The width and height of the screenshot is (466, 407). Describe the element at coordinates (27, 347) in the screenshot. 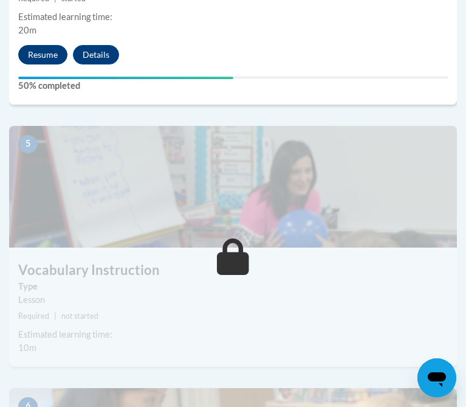

I see `span: 10m` at that location.